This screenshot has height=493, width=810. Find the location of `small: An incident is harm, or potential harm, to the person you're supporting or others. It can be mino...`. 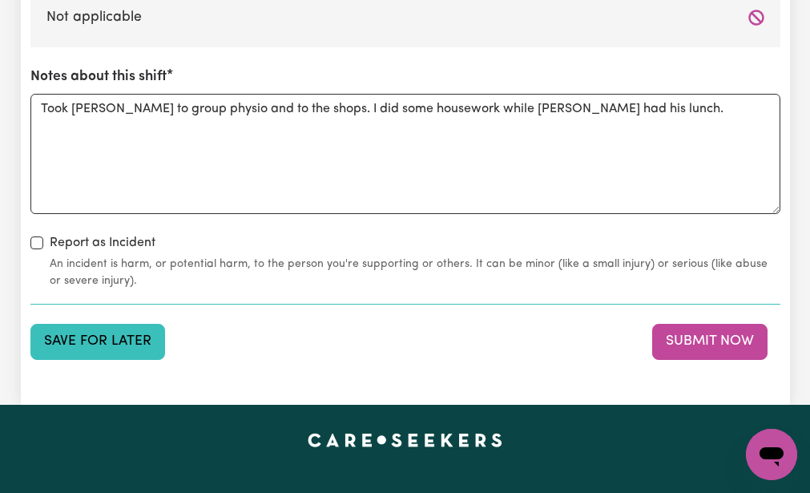

small: An incident is harm, or potential harm, to the person you're supporting or others. It can be mino... is located at coordinates (415, 272).